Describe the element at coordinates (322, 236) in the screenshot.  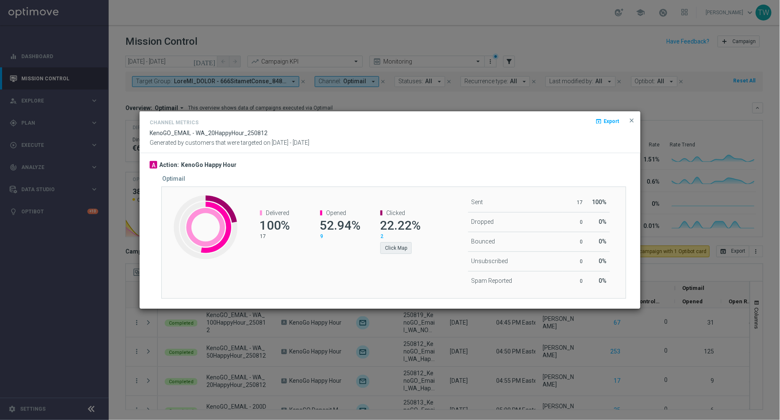
I see `span: 9` at that location.